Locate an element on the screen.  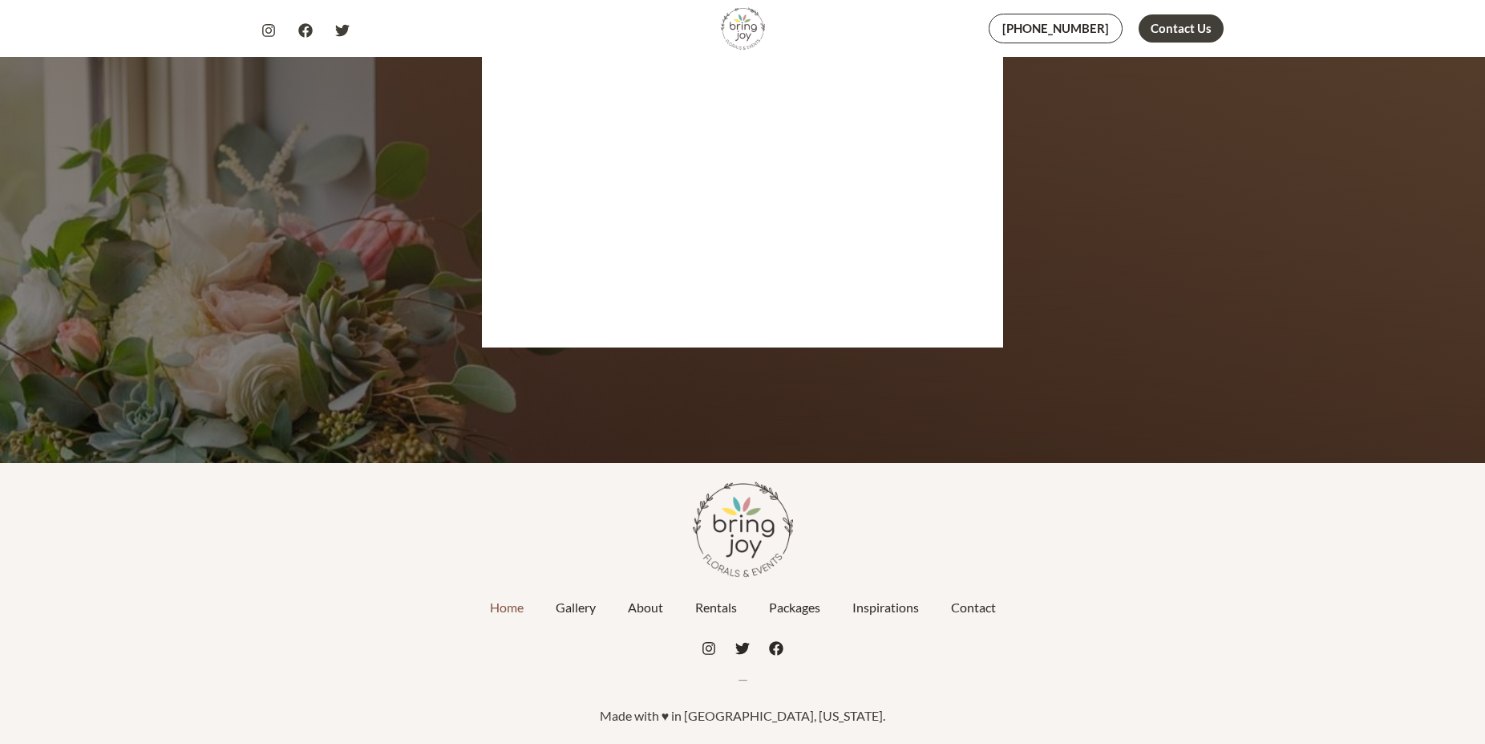
a: Rentals is located at coordinates (716, 607).